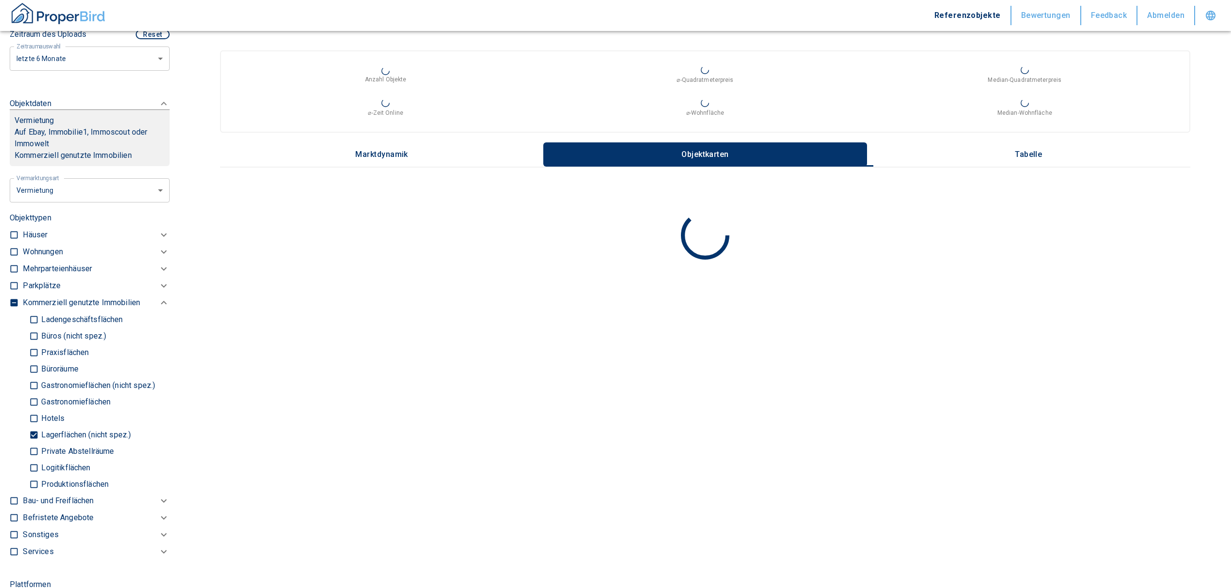 The height and width of the screenshot is (588, 1231). Describe the element at coordinates (1166, 16) in the screenshot. I see `button: Abmelden` at that location.